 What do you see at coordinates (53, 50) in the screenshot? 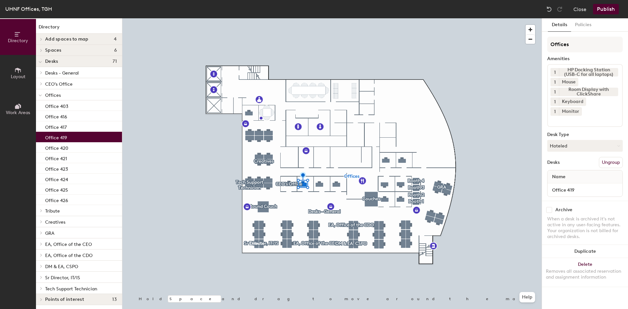
I see `span: Spaces` at bounding box center [53, 50].